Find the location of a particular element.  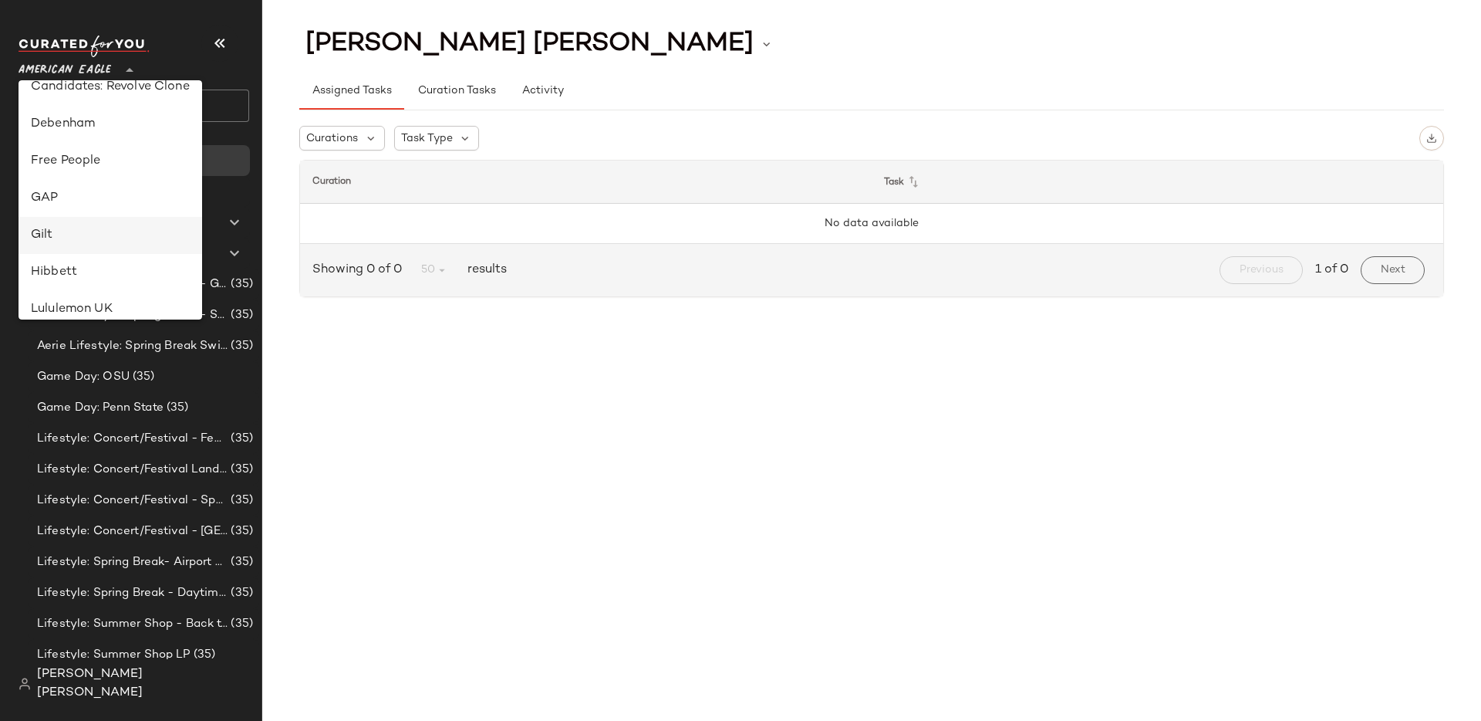

span: 1 of 0 is located at coordinates (1332, 270).